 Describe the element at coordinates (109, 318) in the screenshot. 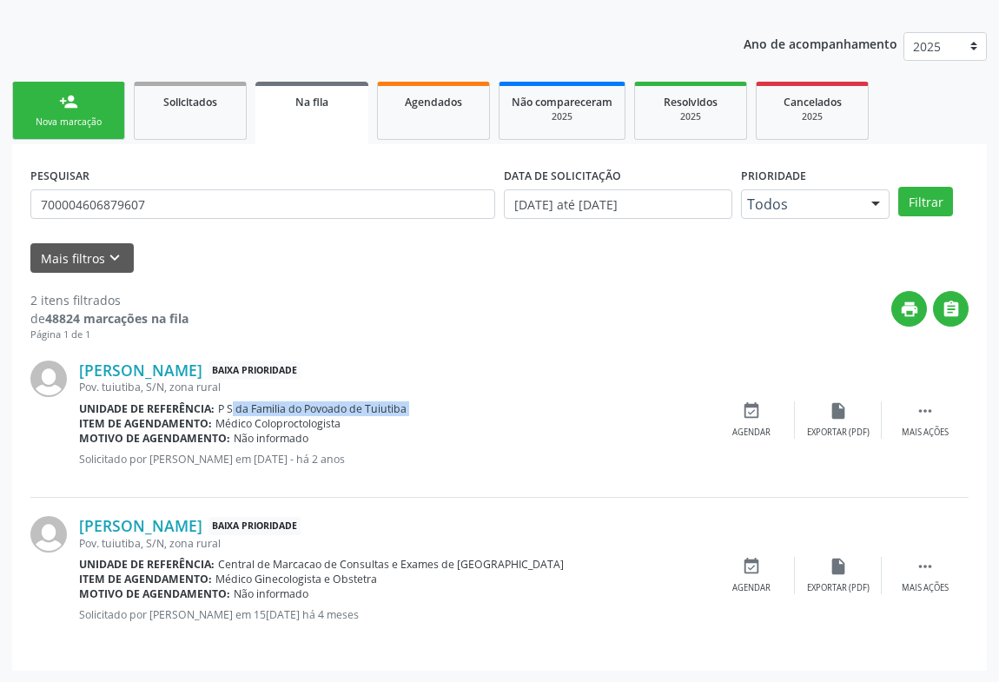

I see `div: de` at that location.